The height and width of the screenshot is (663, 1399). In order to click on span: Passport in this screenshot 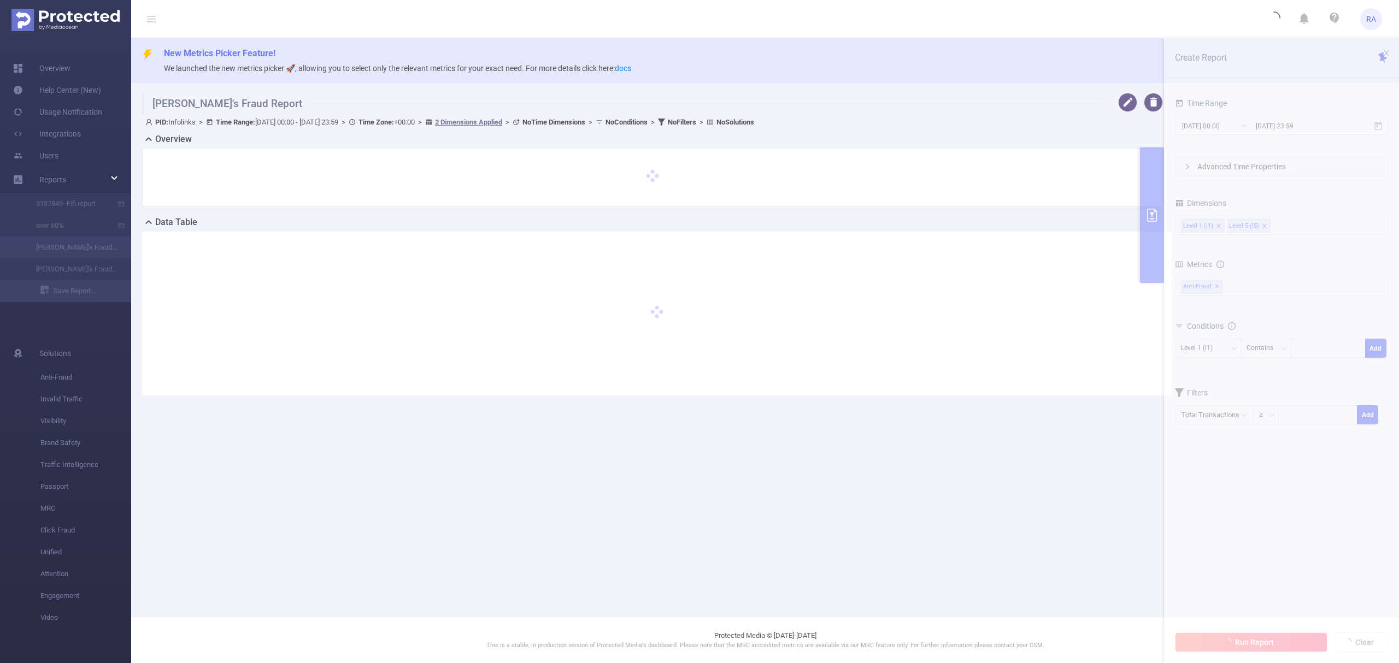, I will do `click(86, 487)`.